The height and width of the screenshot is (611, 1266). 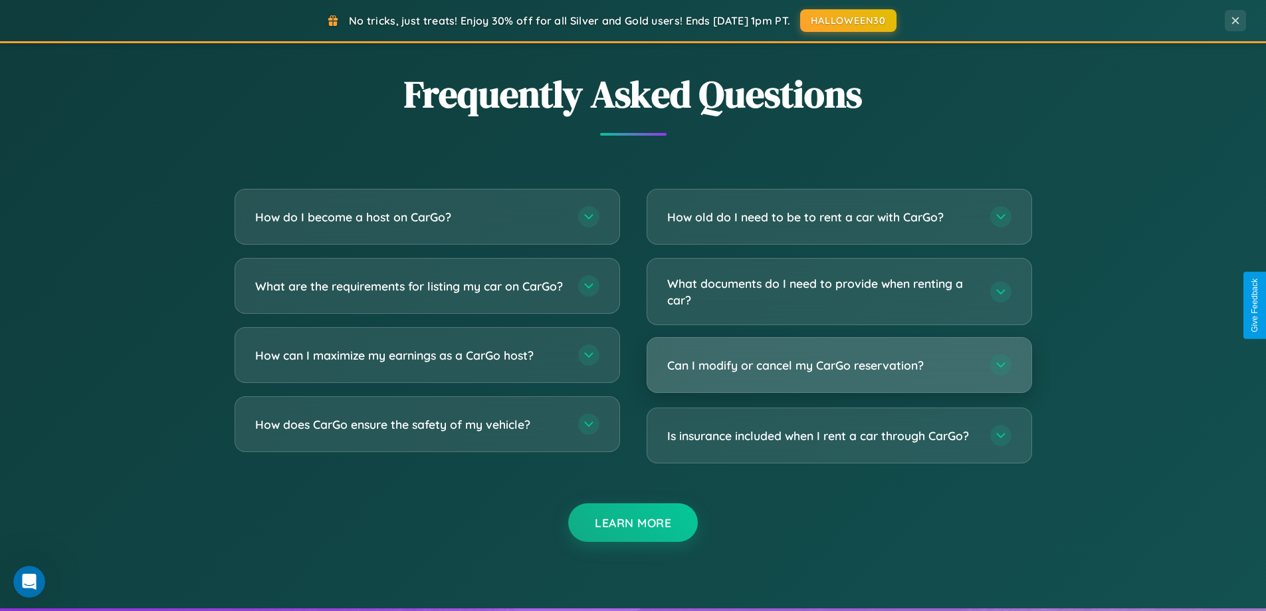 What do you see at coordinates (634, 94) in the screenshot?
I see `h2: Frequently Asked Questions` at bounding box center [634, 94].